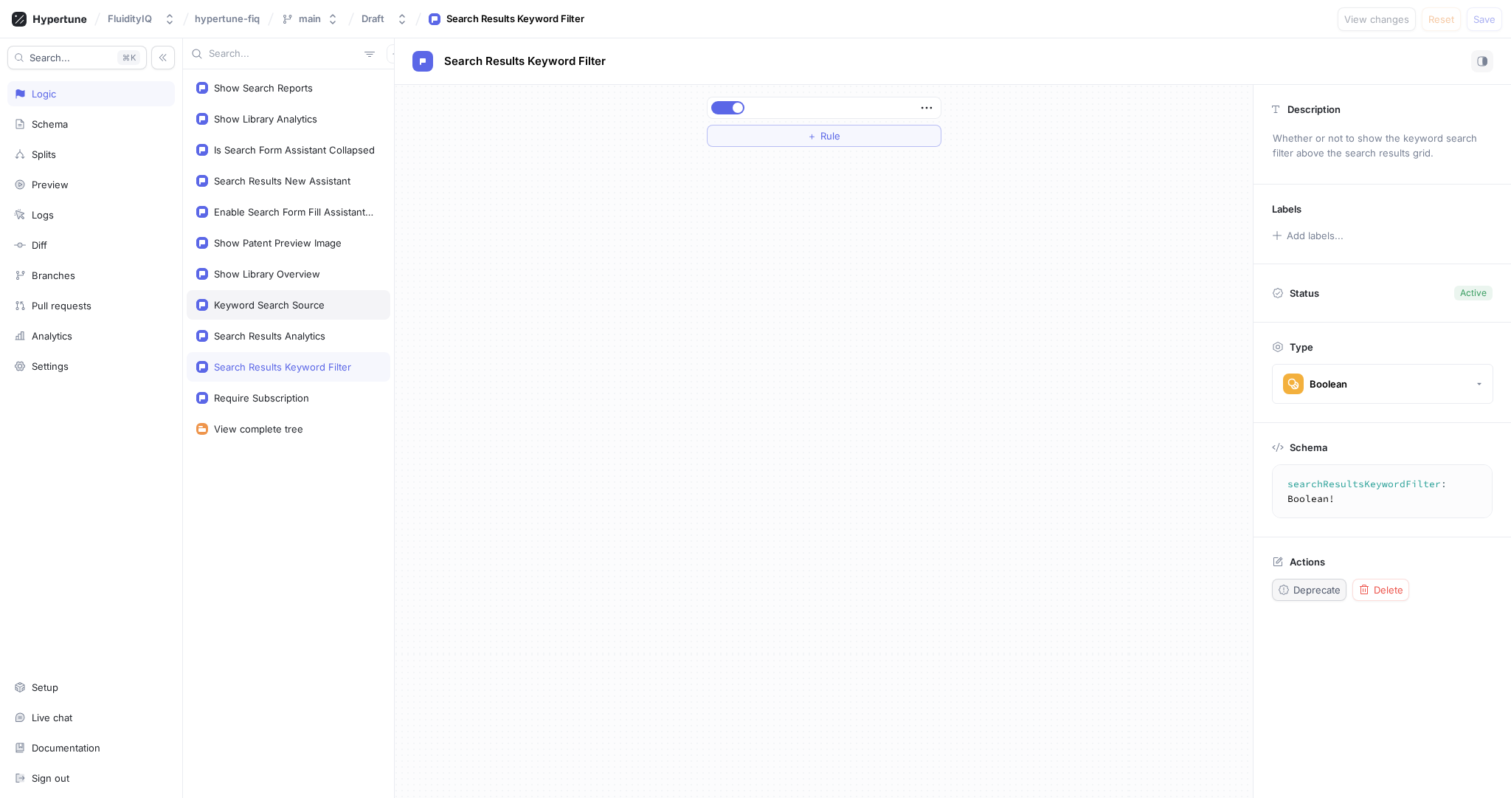 The image size is (1511, 798). What do you see at coordinates (49, 58) in the screenshot?
I see `span: Search...` at bounding box center [49, 58].